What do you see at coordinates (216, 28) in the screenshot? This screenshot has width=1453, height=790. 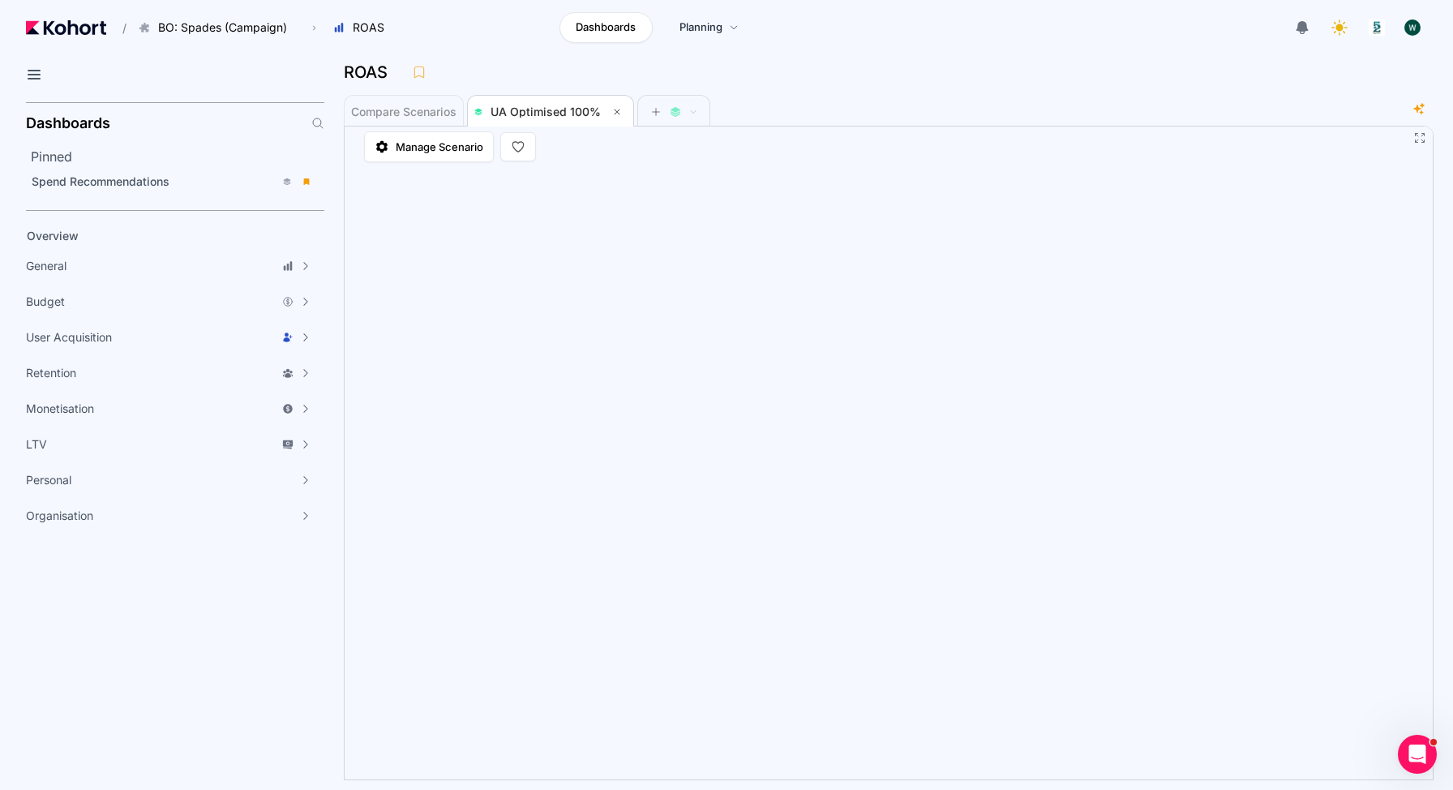 I see `button: BO: Spades (Campaign)` at bounding box center [216, 28].